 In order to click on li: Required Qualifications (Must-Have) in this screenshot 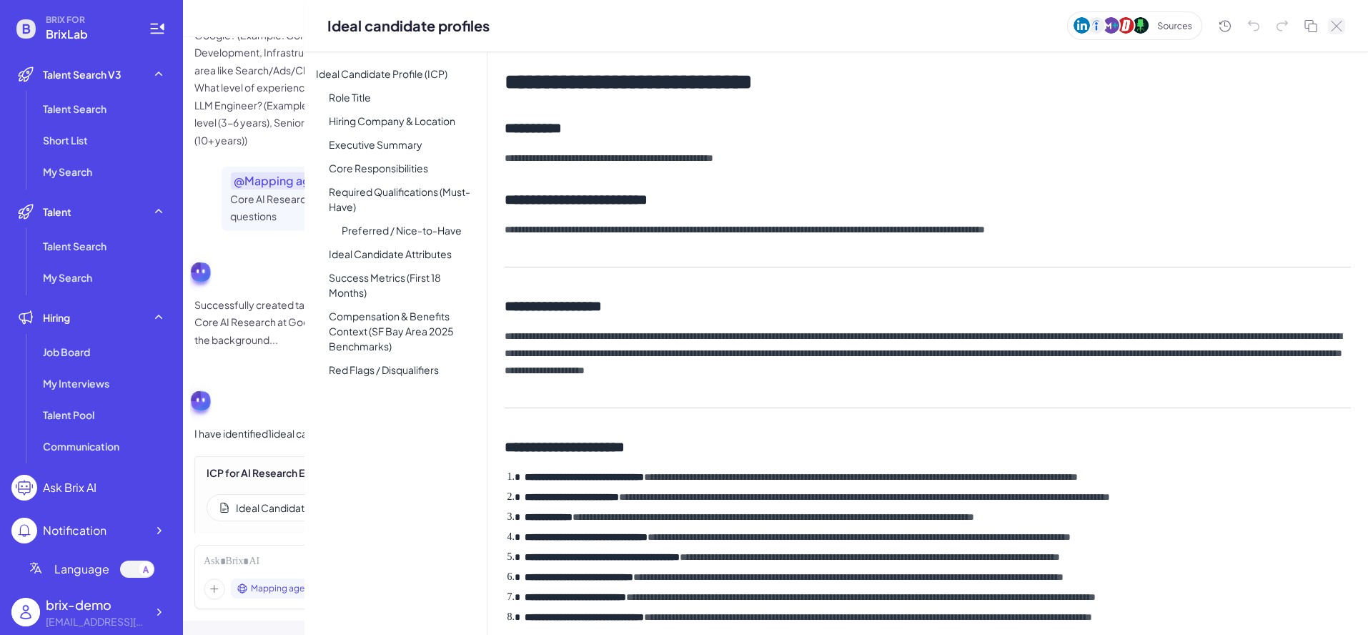, I will do `click(402, 199)`.